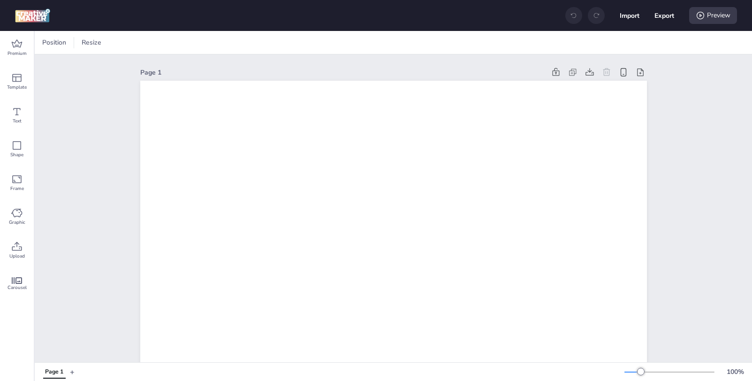 This screenshot has width=752, height=381. I want to click on button: Export, so click(665, 15).